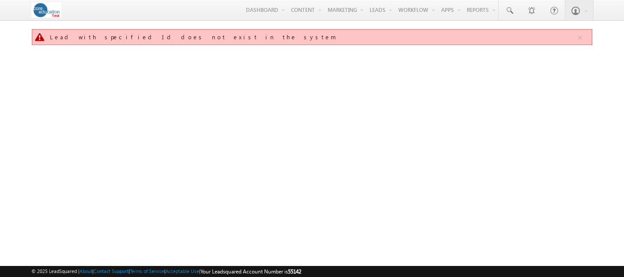  Describe the element at coordinates (313, 37) in the screenshot. I see `div: Lead with specified Id does not exist in the system` at that location.